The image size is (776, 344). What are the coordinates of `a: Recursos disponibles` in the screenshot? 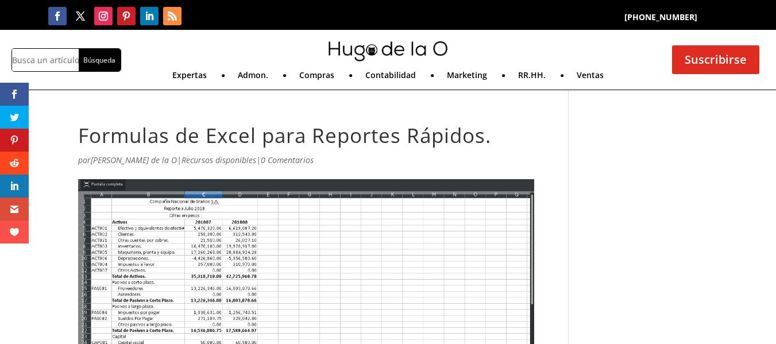 It's located at (219, 160).